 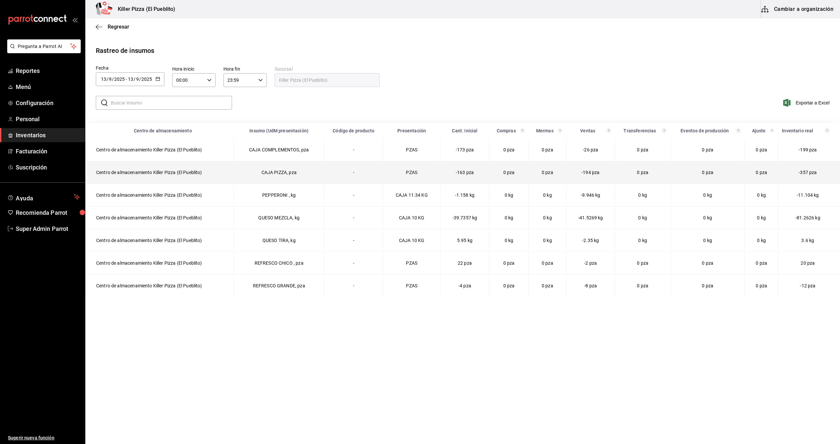 I want to click on svg: Total de presentación del insumo mermado en el rango de fechas seleccionado., so click(x=560, y=131).